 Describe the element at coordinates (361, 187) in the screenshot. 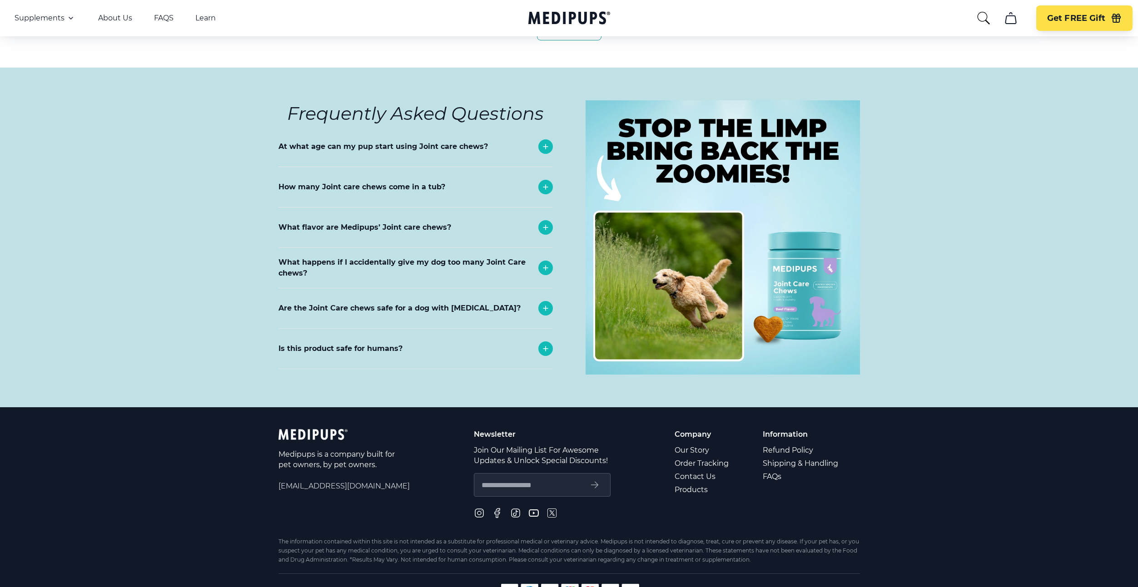

I see `p: How many Joint care chews come in a tub?` at that location.